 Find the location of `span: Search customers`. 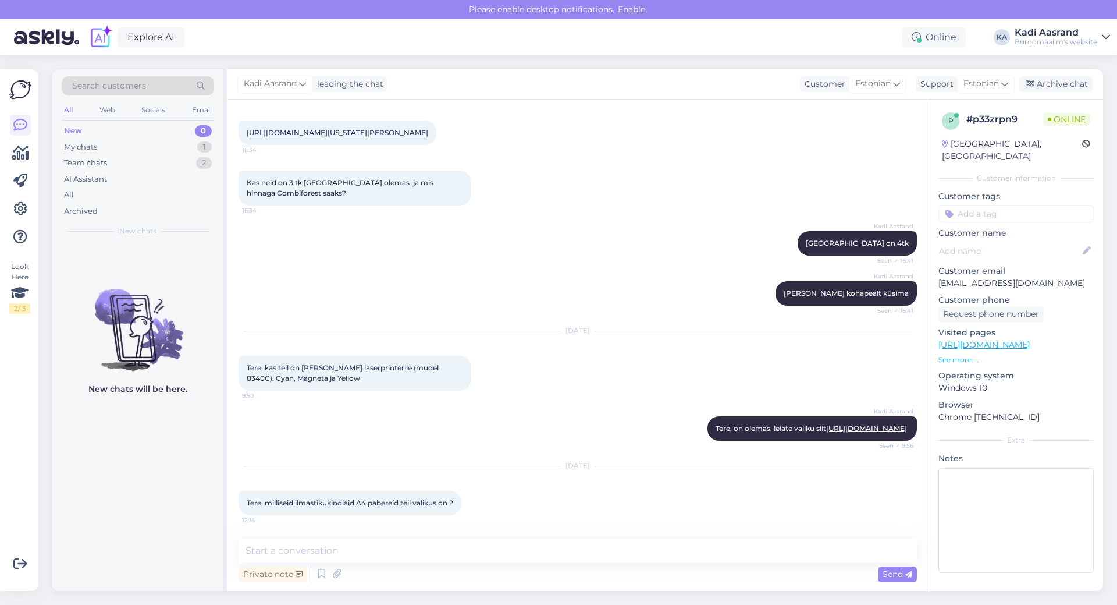

span: Search customers is located at coordinates (109, 86).